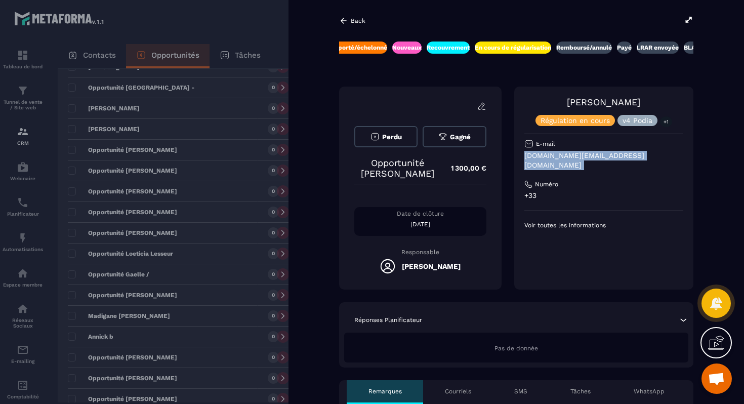  Describe the element at coordinates (458, 391) in the screenshot. I see `p: Courriels` at that location.